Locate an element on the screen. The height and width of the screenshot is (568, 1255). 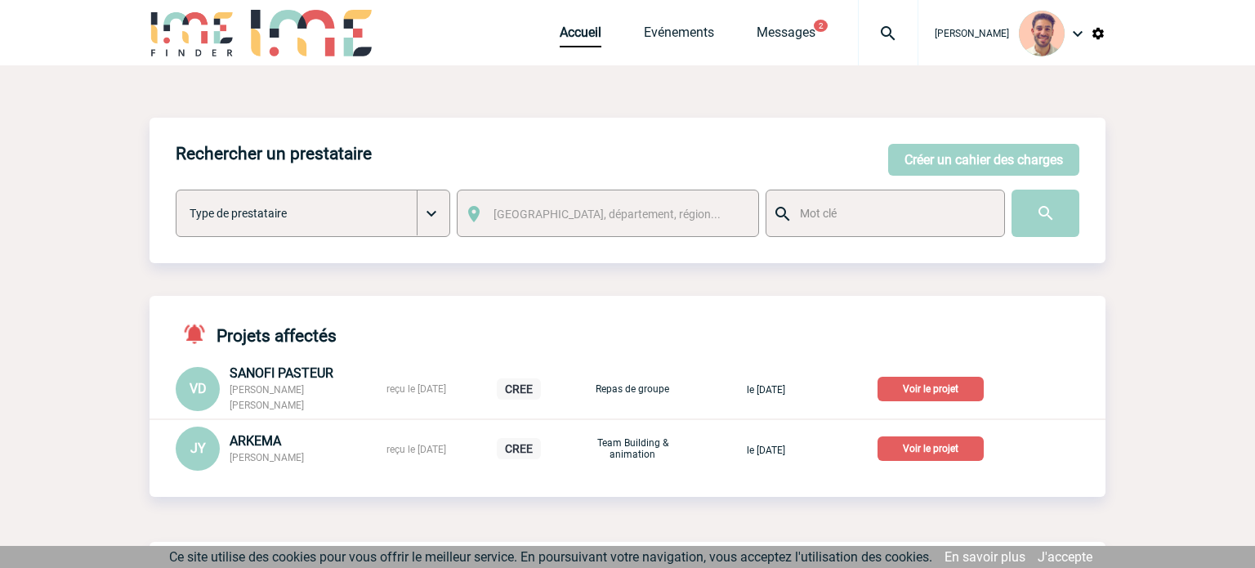
a: En savoir plus is located at coordinates (984, 556).